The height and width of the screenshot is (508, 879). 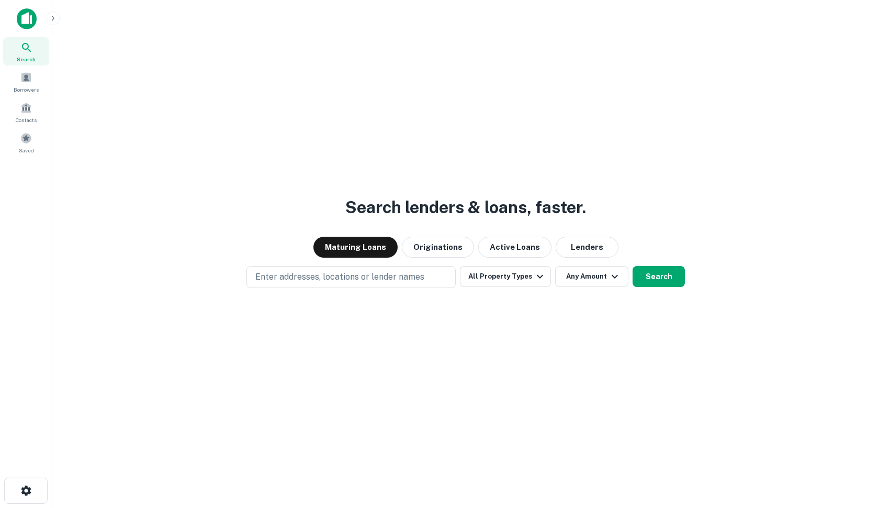 I want to click on span: Borrowers, so click(x=26, y=90).